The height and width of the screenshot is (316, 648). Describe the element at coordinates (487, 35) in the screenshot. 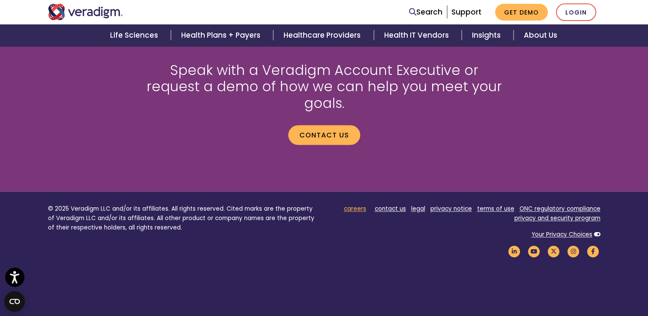

I see `a: Insights` at that location.